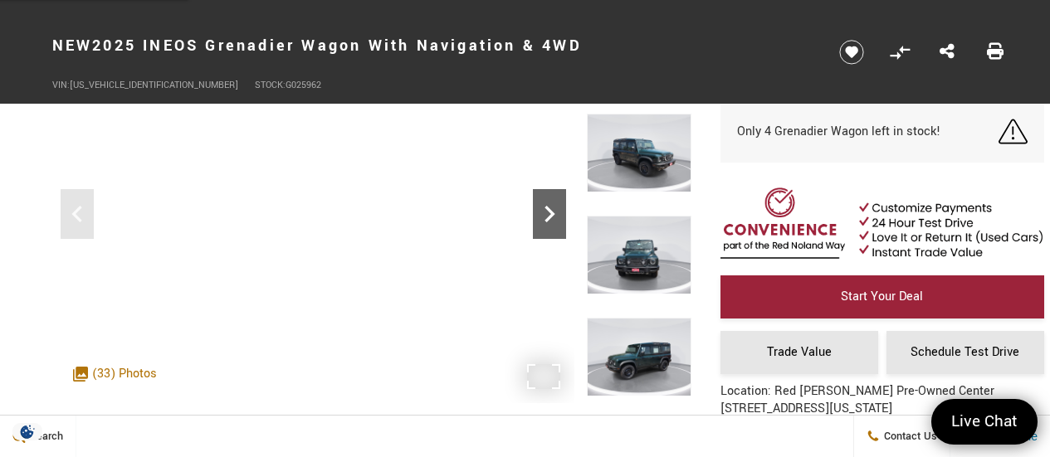 This screenshot has height=457, width=1050. Describe the element at coordinates (303, 85) in the screenshot. I see `span: G025962` at that location.